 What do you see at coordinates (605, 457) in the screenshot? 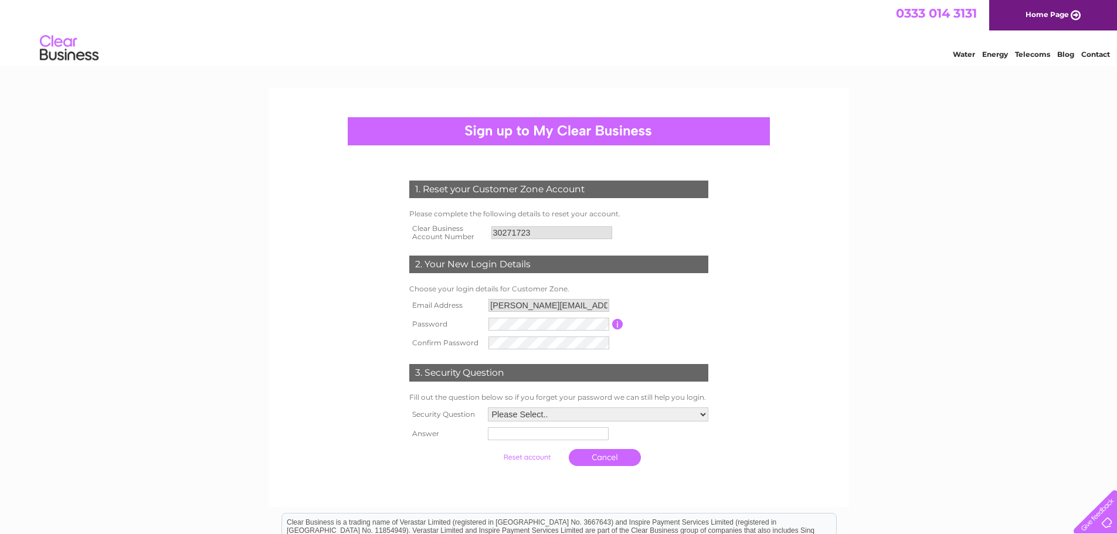
I see `a: Cancel` at bounding box center [605, 457].